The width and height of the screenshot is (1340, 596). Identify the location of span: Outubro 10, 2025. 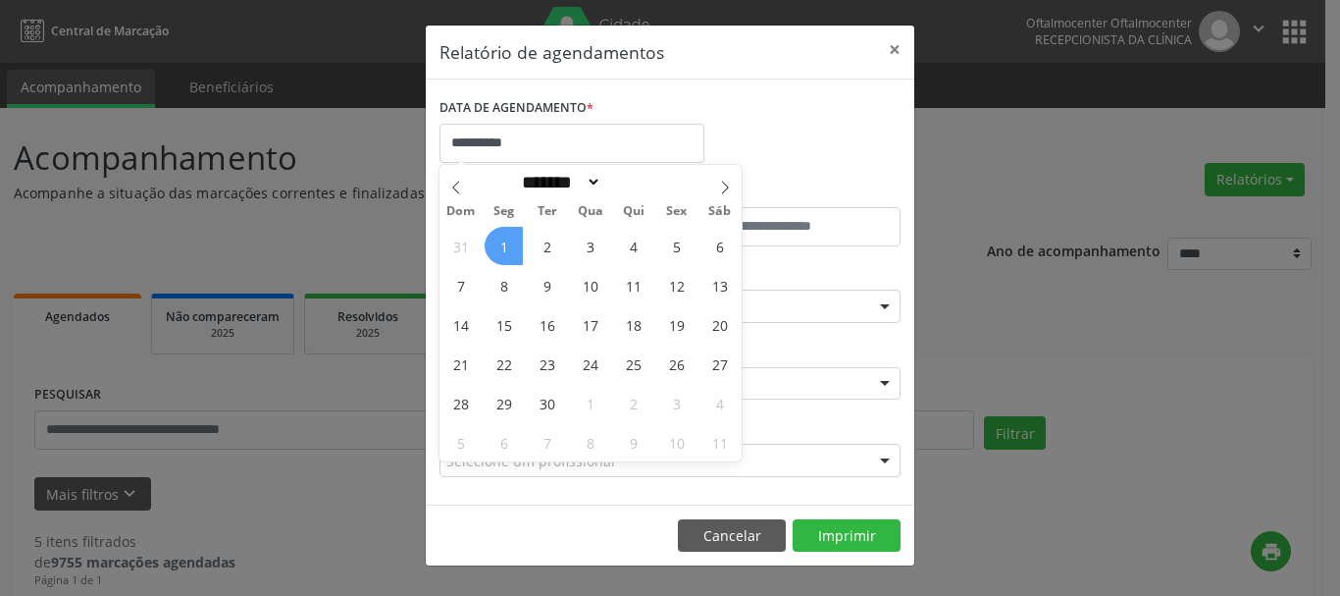
(676, 441).